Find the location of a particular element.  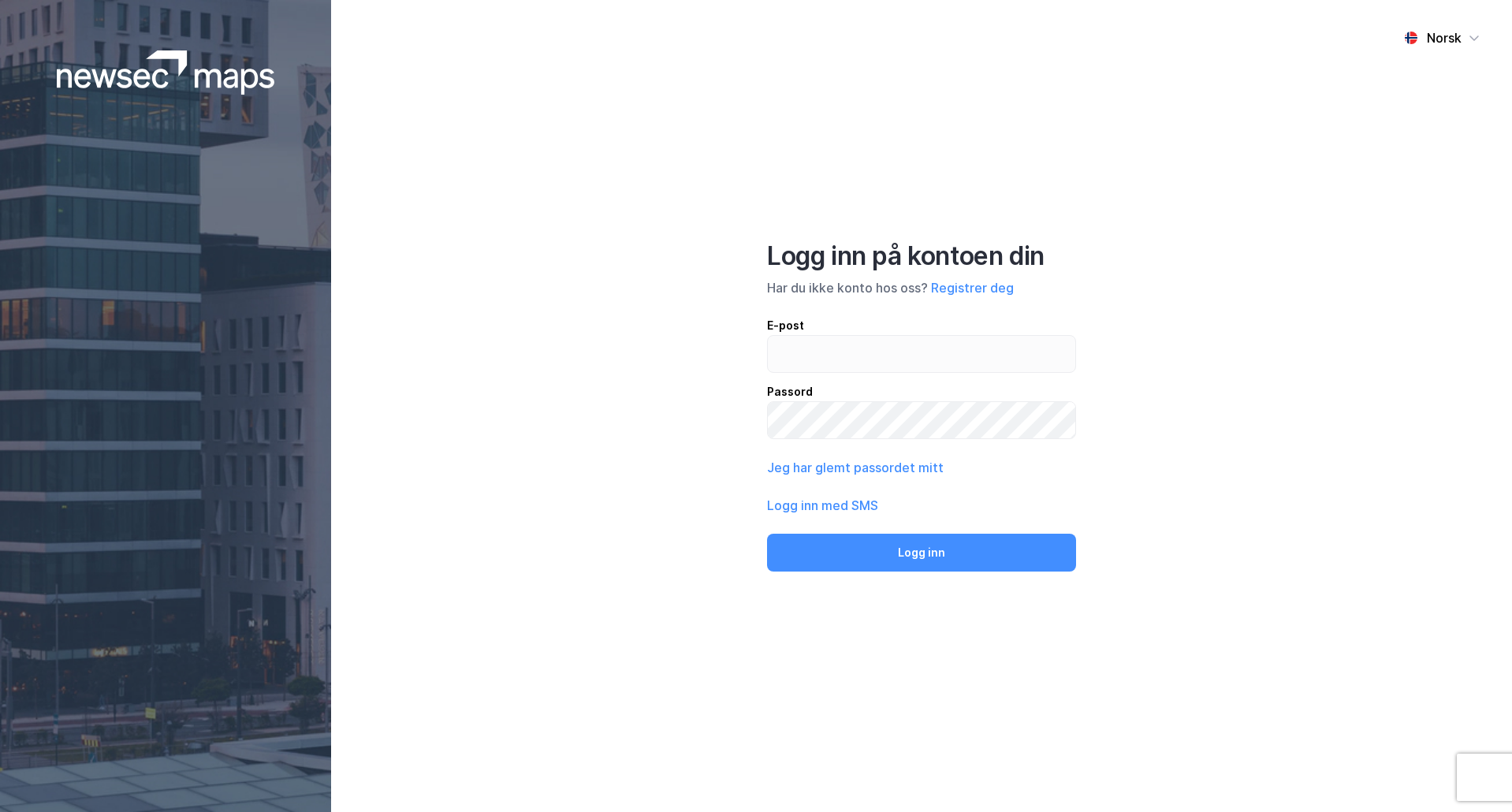

div: Passord is located at coordinates (921, 391).